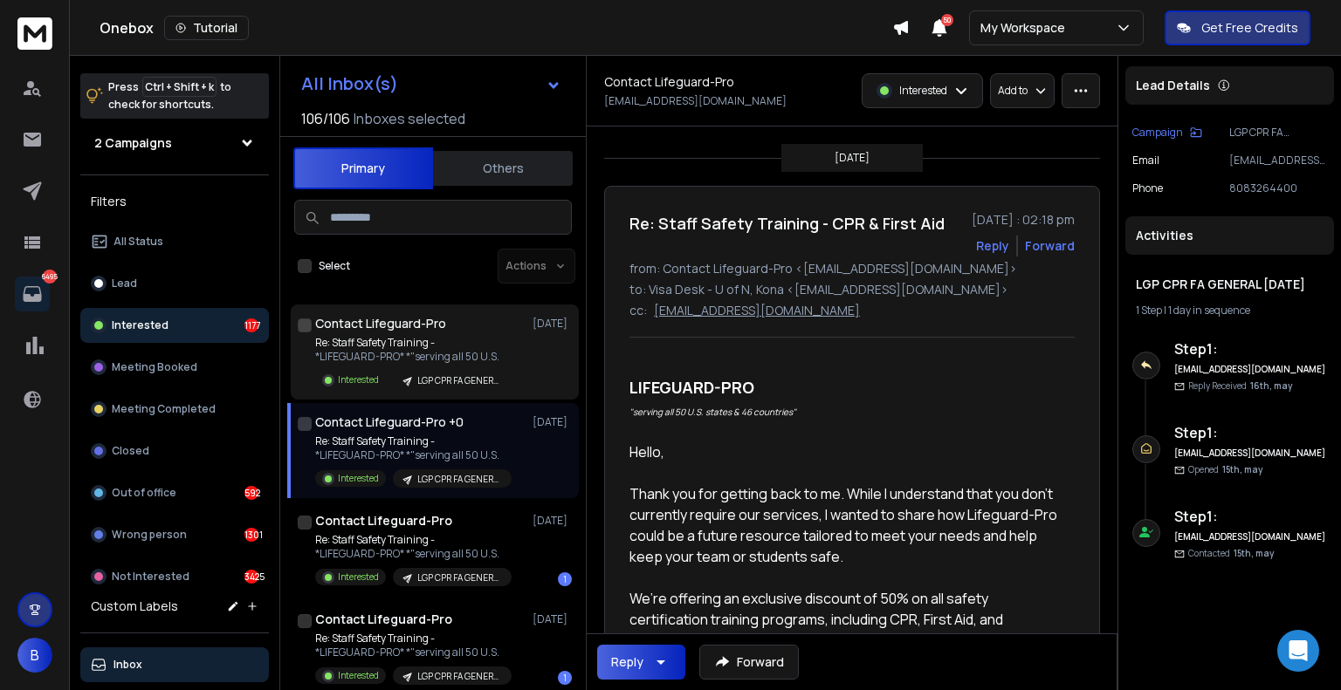 The height and width of the screenshot is (690, 1341). What do you see at coordinates (206, 28) in the screenshot?
I see `button: Tutorial` at bounding box center [206, 28].